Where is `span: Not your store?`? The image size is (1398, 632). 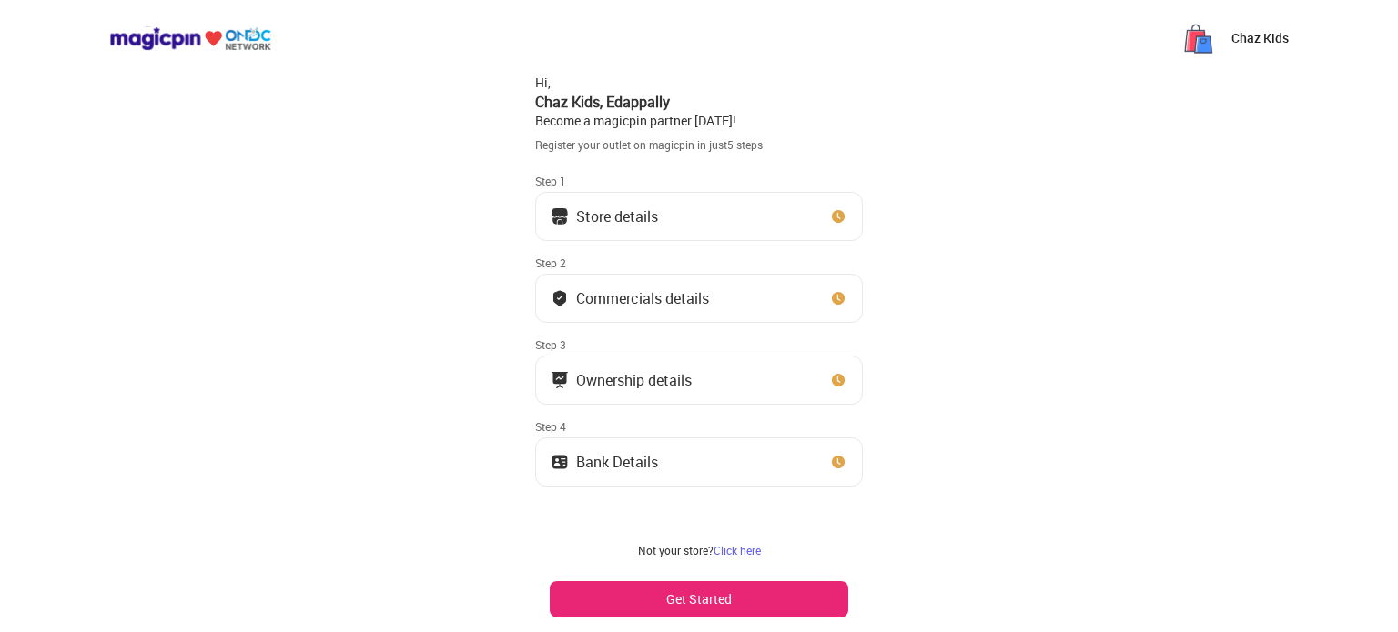 span: Not your store? is located at coordinates (675, 551).